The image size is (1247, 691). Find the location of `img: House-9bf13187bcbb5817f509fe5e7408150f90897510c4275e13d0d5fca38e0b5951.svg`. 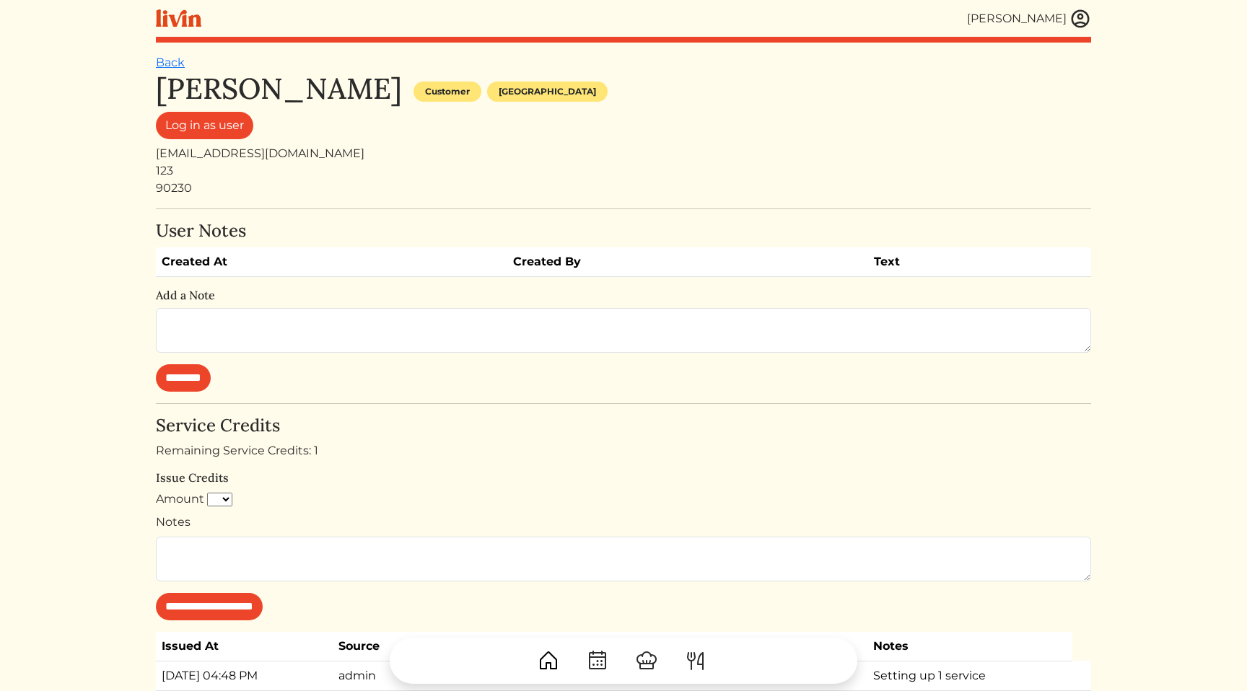

img: House-9bf13187bcbb5817f509fe5e7408150f90897510c4275e13d0d5fca38e0b5951.svg is located at coordinates (548, 661).